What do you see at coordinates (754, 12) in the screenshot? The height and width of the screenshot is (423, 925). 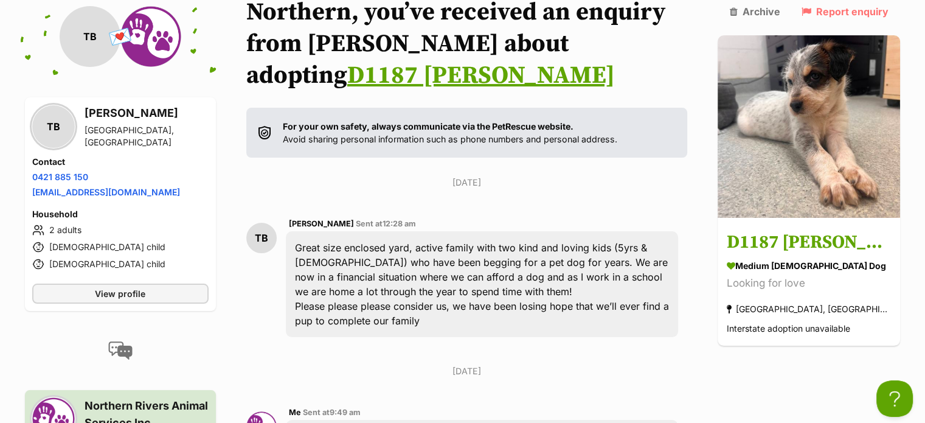 I see `a: Archive` at bounding box center [754, 12].